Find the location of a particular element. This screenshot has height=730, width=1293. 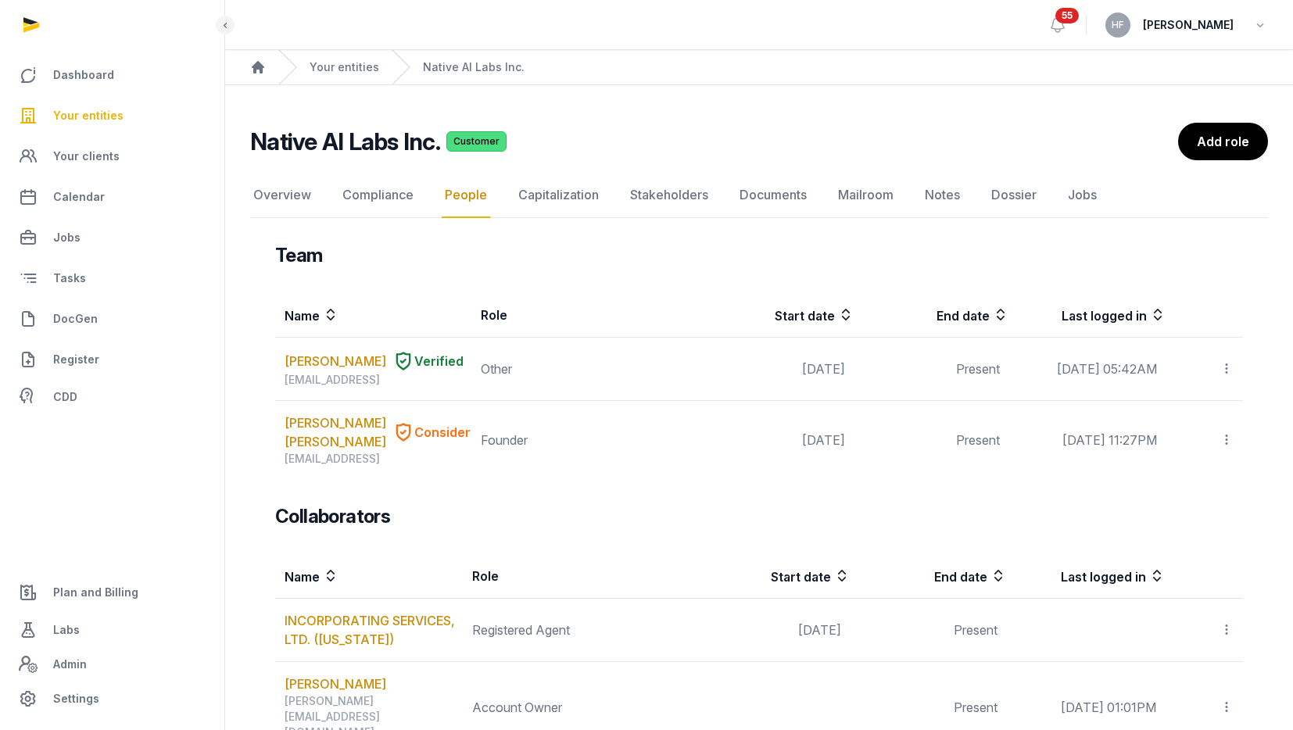

a: Your clients is located at coordinates (112, 156).